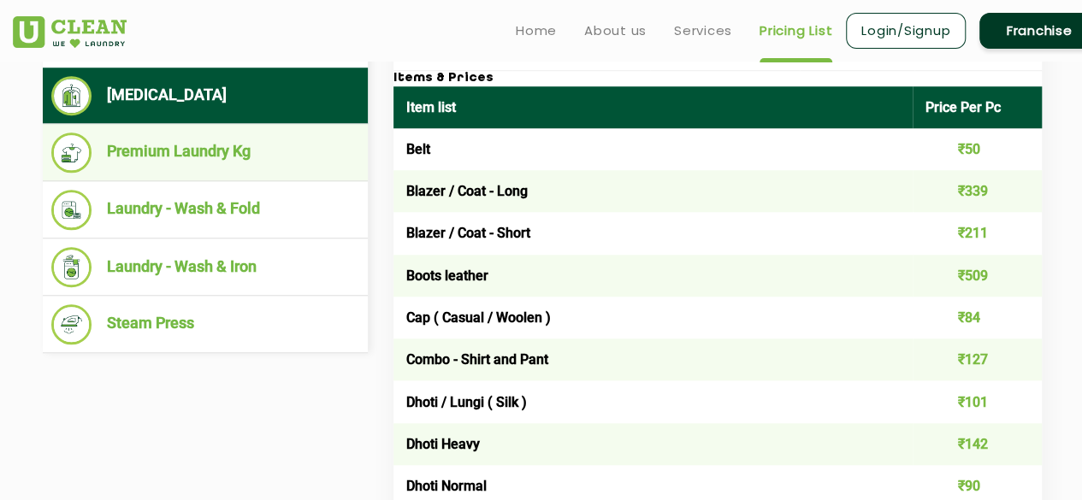 The height and width of the screenshot is (500, 1082). What do you see at coordinates (71, 152) in the screenshot?
I see `img: Premium Laundry Kg` at bounding box center [71, 152].